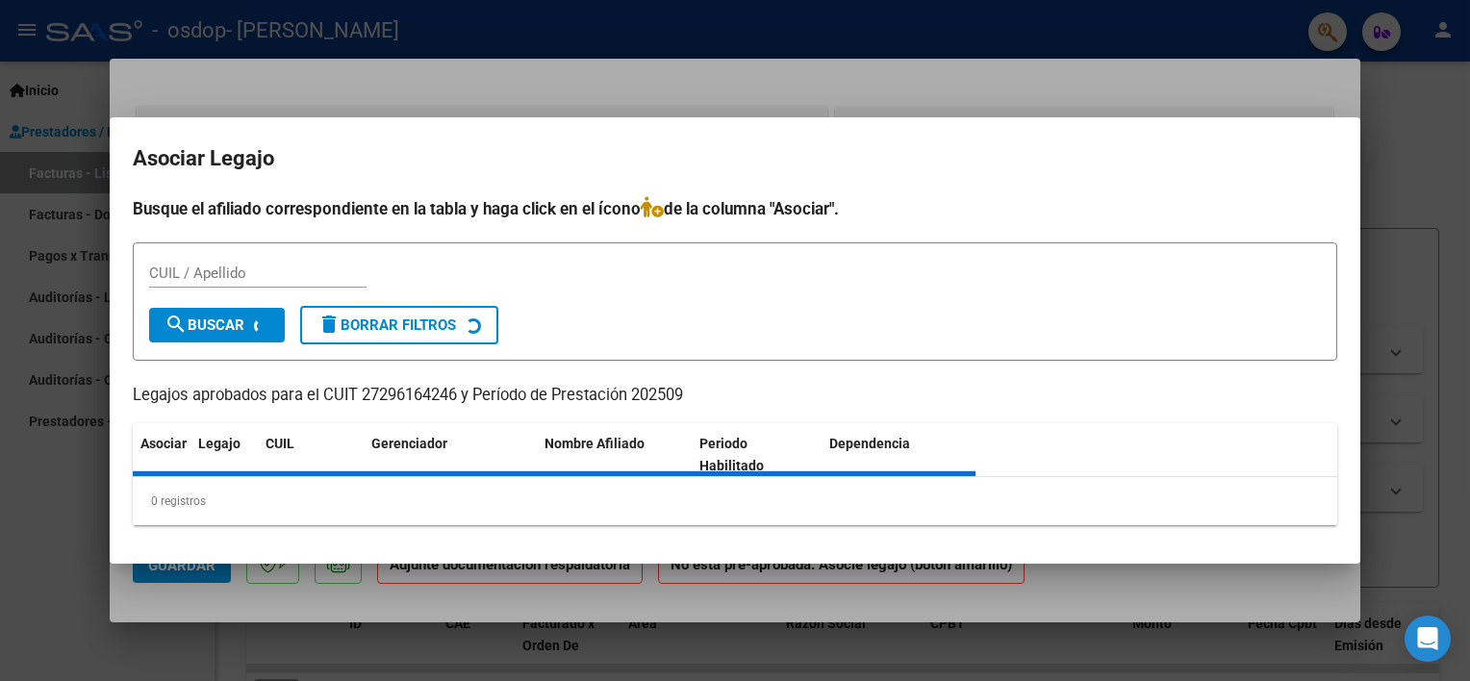 The width and height of the screenshot is (1470, 681). I want to click on span: Nombre Afiliado, so click(595, 444).